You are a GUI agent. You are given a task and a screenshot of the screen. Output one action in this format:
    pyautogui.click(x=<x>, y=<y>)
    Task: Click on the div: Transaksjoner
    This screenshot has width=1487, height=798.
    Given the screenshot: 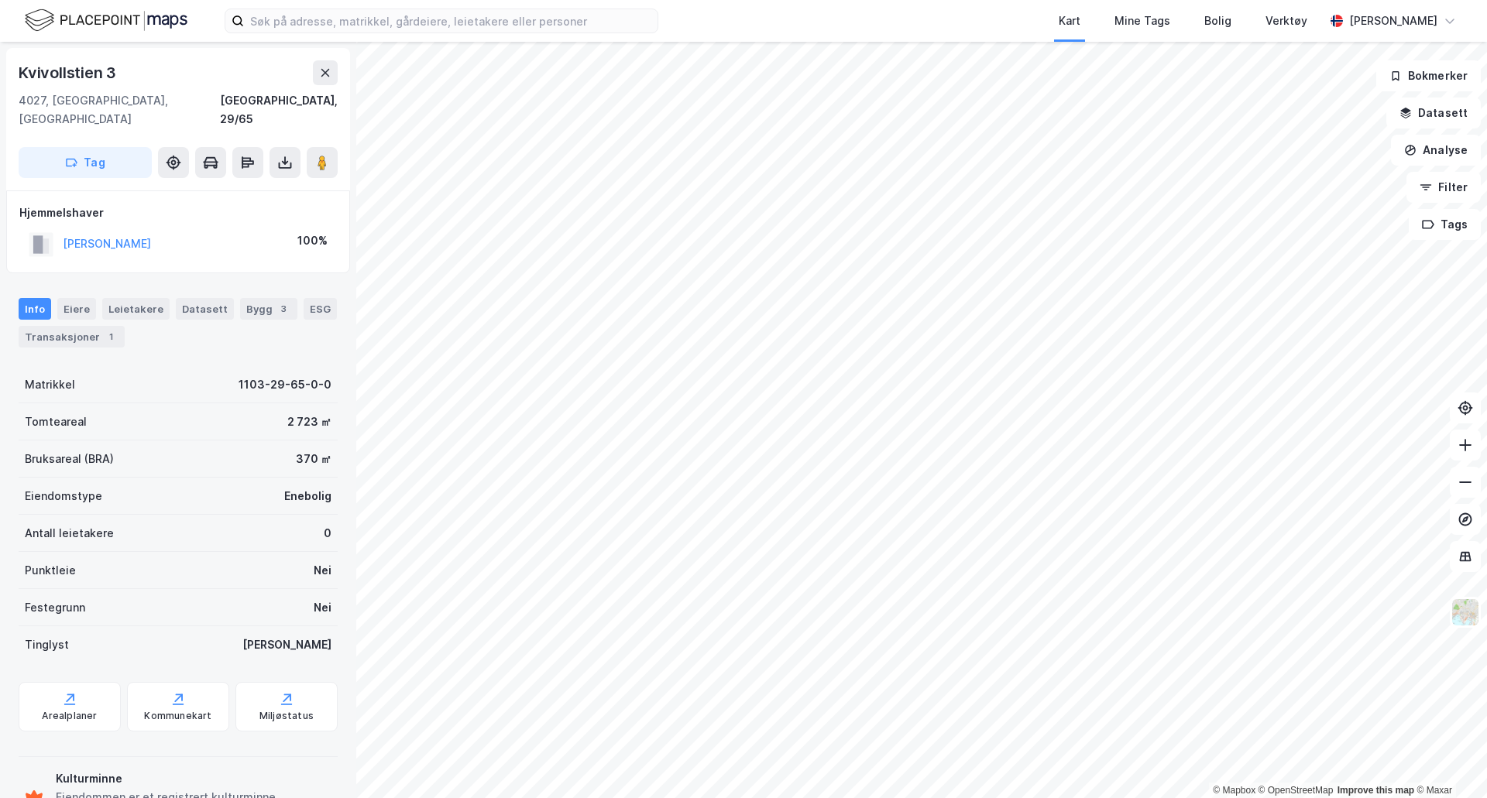 What is the action you would take?
    pyautogui.click(x=71, y=337)
    